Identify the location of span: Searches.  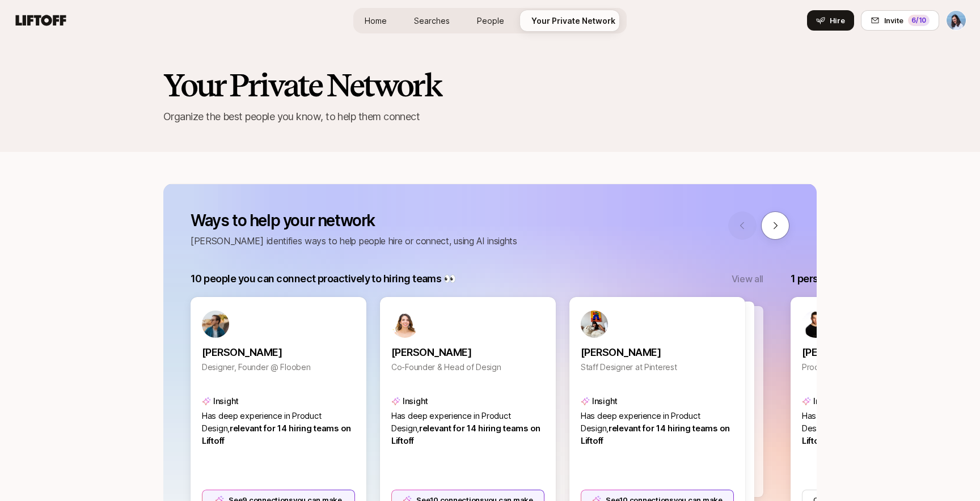
(432, 20).